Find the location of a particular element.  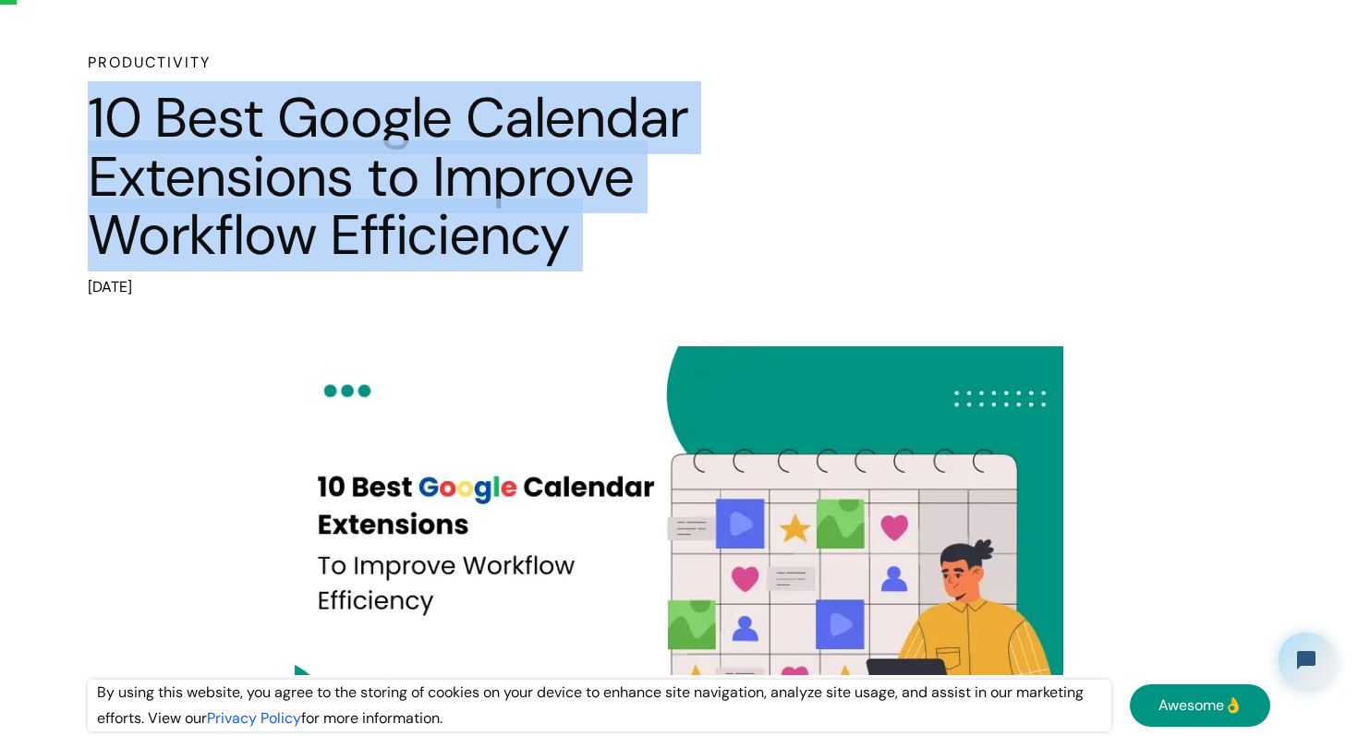

button: Open chat widget is located at coordinates (43, 43).